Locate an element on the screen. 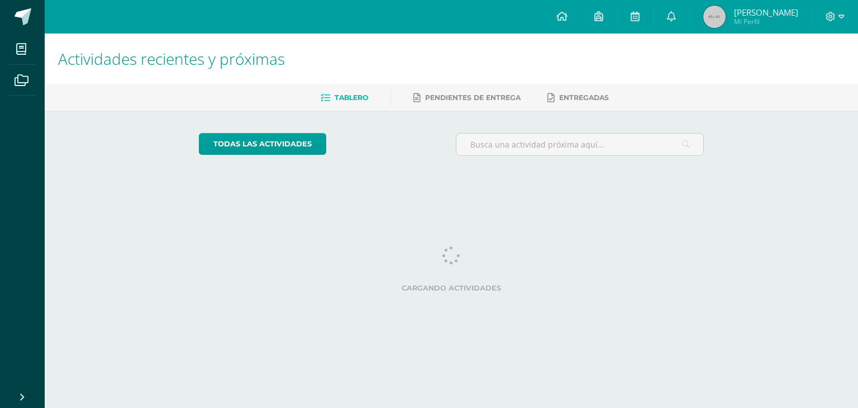  label: Cargando actividades is located at coordinates (451, 288).